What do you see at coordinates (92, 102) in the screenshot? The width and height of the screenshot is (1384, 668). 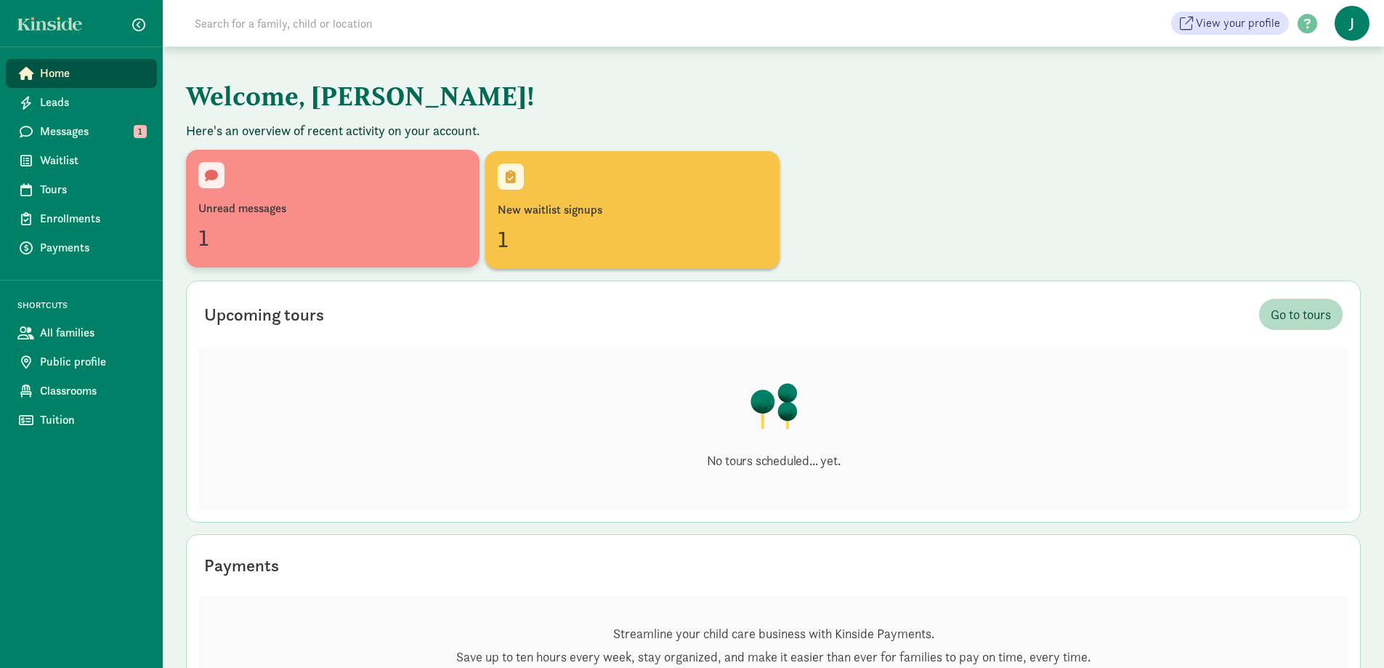 I see `span: Leads` at bounding box center [92, 102].